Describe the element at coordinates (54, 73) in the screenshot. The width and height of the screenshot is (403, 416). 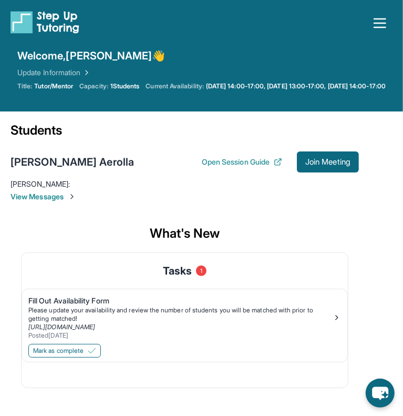
I see `a: Update Information` at that location.